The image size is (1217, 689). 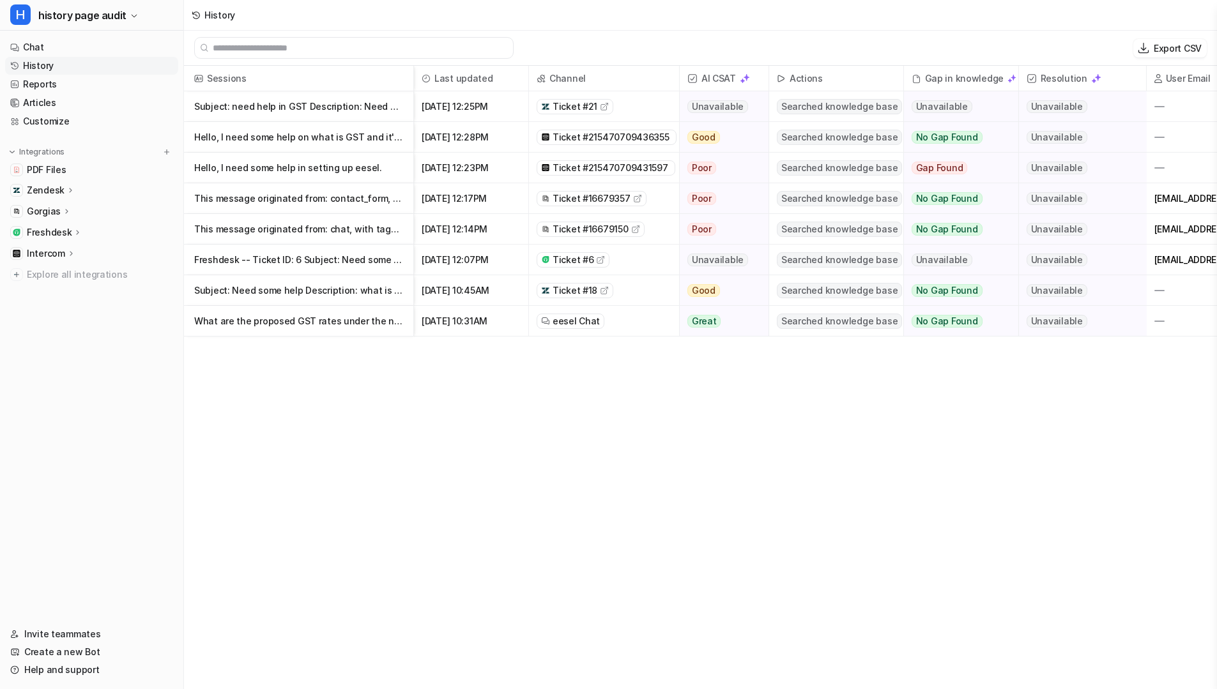 I want to click on span: eesel Chat, so click(x=576, y=321).